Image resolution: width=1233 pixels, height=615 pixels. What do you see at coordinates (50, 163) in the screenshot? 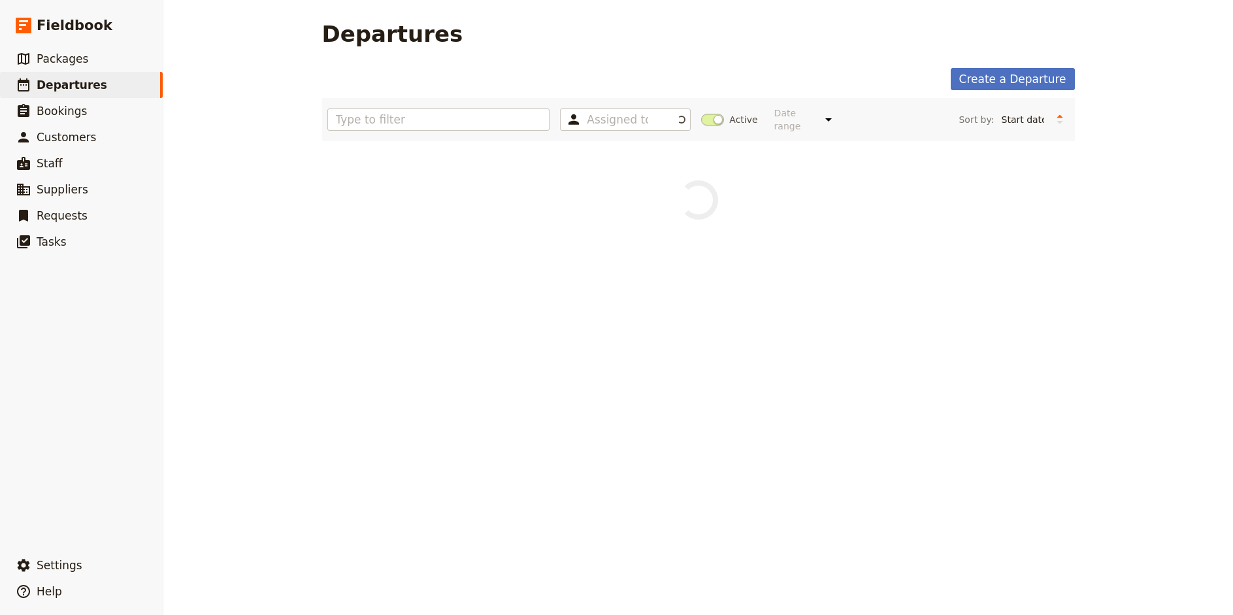
I see `span: Staff` at bounding box center [50, 163].